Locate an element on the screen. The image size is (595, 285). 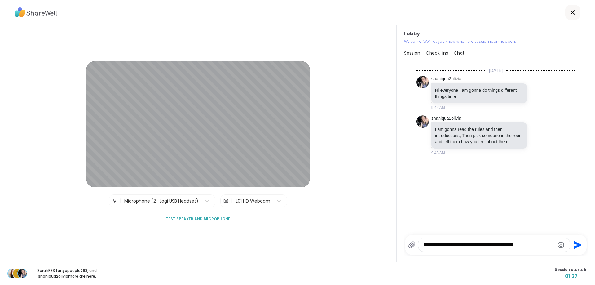
span: 01:27 is located at coordinates (571, 276).